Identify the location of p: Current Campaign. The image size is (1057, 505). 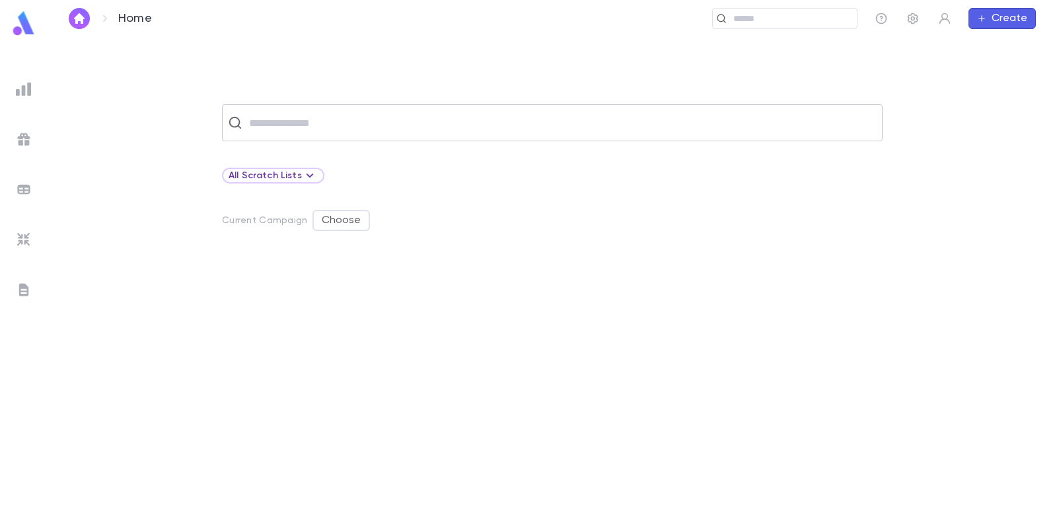
(264, 221).